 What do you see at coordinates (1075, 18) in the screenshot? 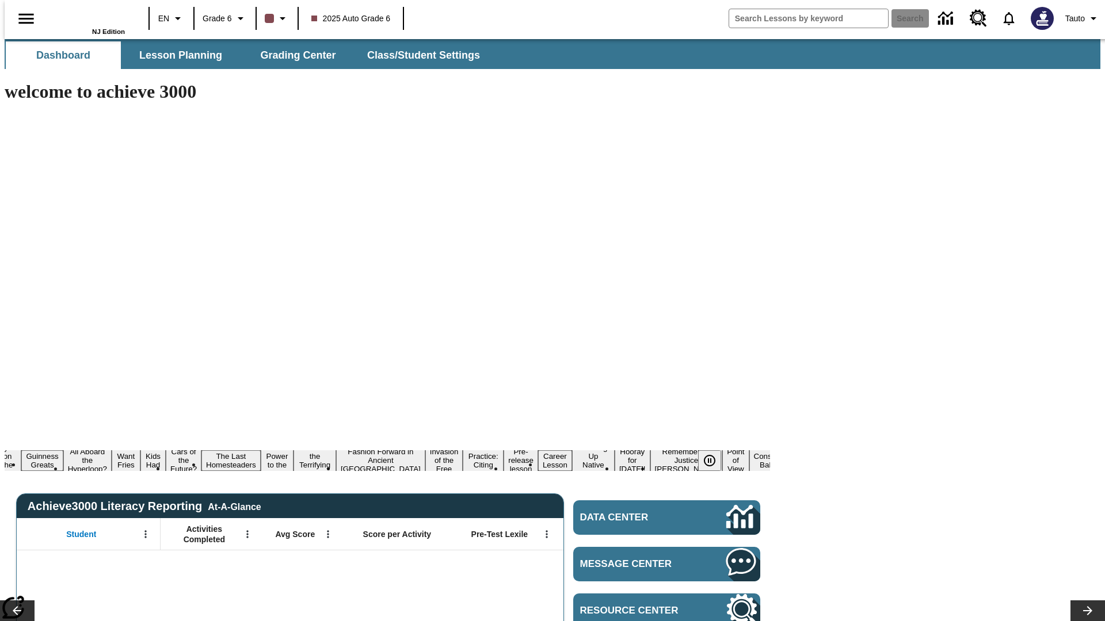
I see `span: Tauto` at bounding box center [1075, 18].